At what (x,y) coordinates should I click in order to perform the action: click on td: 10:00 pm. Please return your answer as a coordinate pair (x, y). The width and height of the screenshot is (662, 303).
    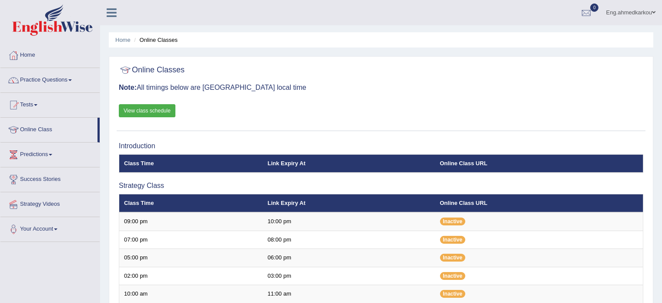
    Looking at the image, I should click on (349, 221).